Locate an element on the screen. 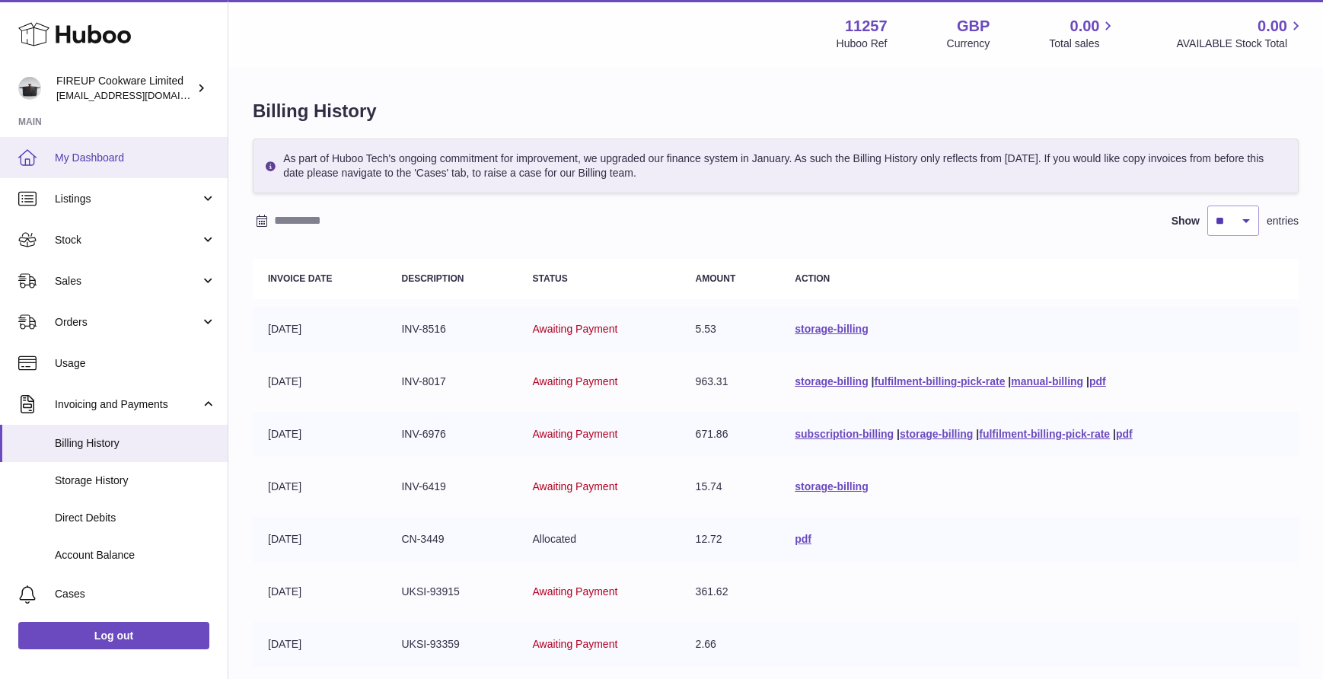 The image size is (1323, 679). span: Stock is located at coordinates (127, 240).